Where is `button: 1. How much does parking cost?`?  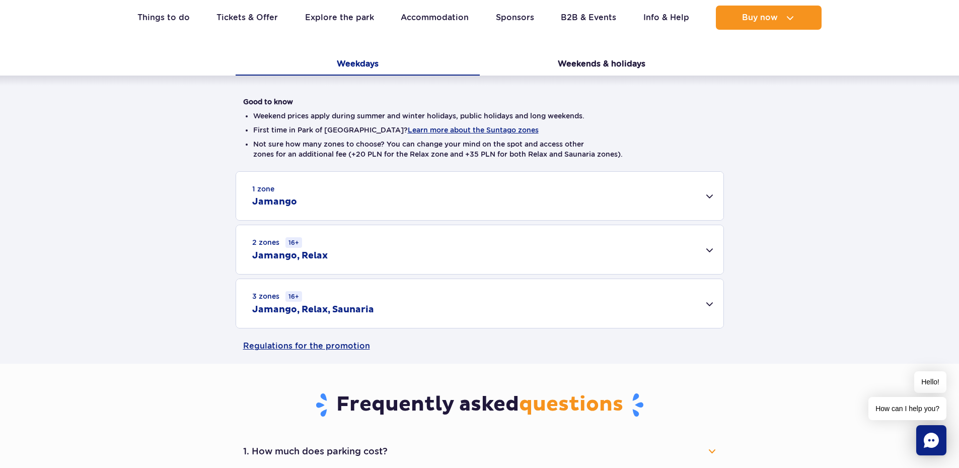 button: 1. How much does parking cost? is located at coordinates (480, 451).